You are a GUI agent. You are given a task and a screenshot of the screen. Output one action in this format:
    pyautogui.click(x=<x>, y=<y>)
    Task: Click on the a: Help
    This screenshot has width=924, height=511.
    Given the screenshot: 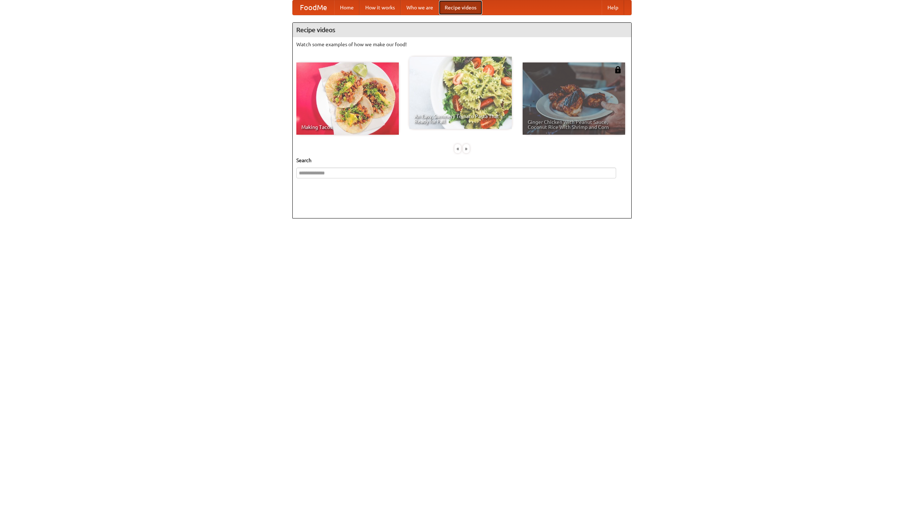 What is the action you would take?
    pyautogui.click(x=613, y=8)
    